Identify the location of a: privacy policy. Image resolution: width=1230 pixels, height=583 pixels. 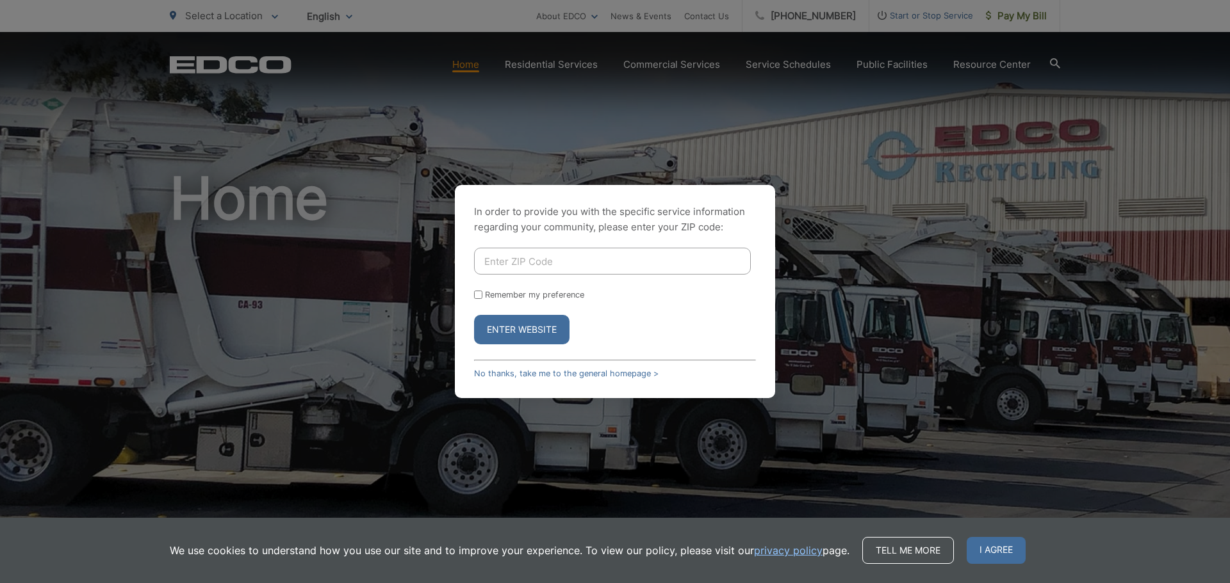
(788, 551).